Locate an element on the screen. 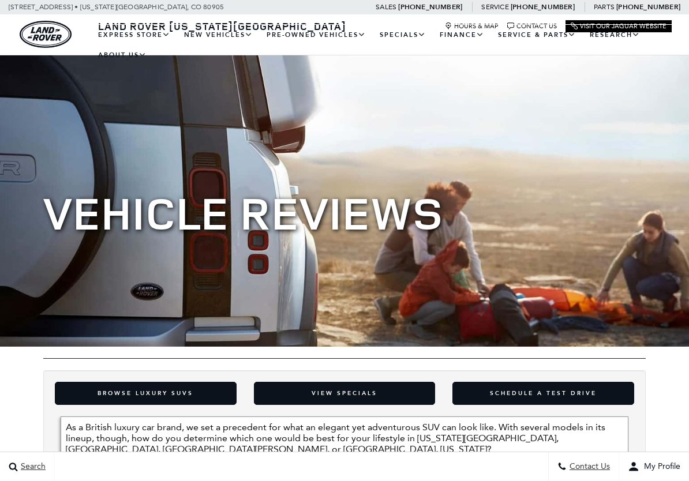 This screenshot has width=689, height=481. a: New Vehicles is located at coordinates (218, 35).